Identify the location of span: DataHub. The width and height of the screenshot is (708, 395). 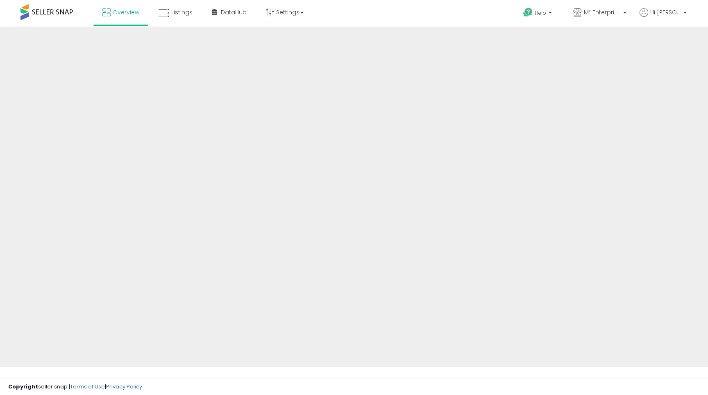
(234, 12).